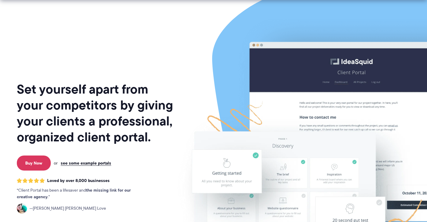 This screenshot has height=222, width=427. What do you see at coordinates (86, 163) in the screenshot?
I see `a: see some example portals` at bounding box center [86, 163].